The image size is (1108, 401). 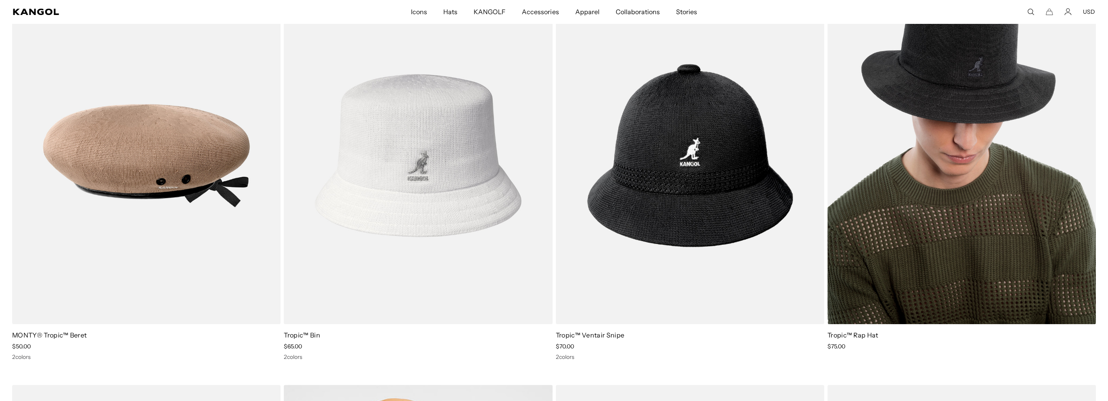 I want to click on span: $70.00, so click(x=565, y=347).